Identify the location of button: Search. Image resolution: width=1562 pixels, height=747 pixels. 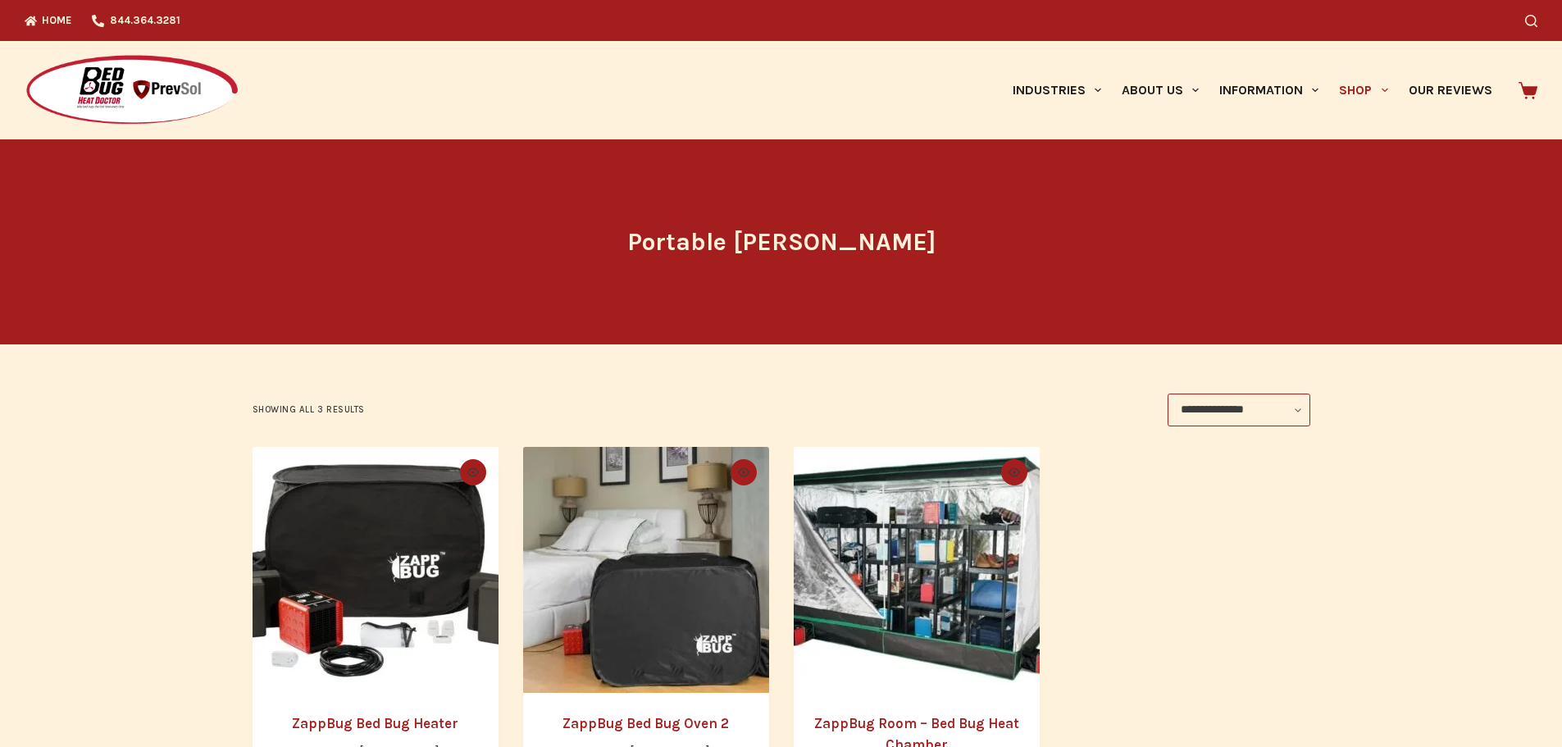
(1531, 21).